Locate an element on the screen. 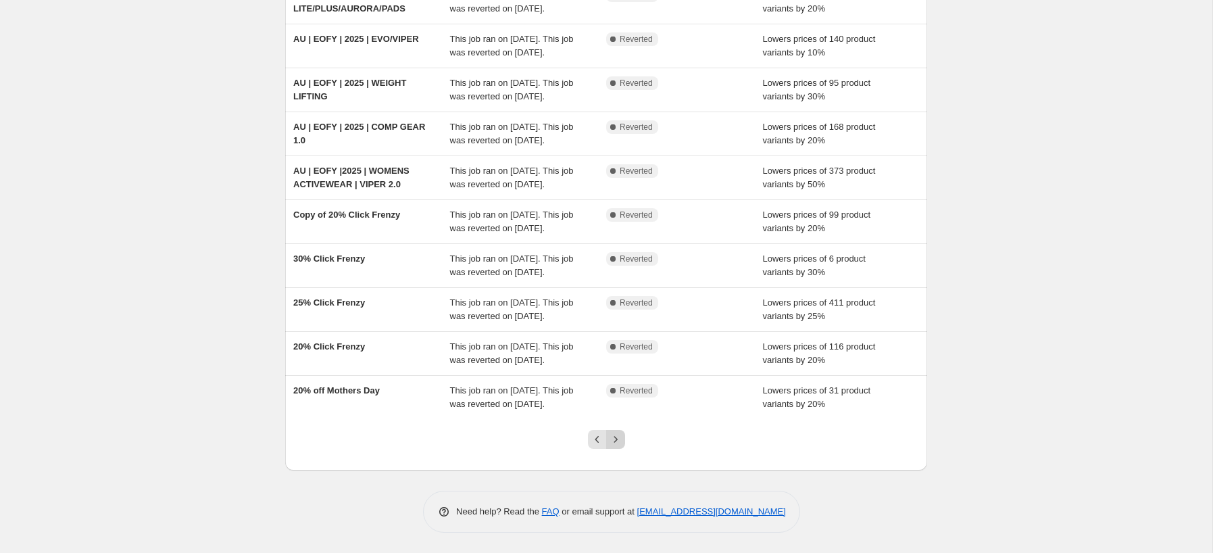 This screenshot has width=1213, height=553. span: AU | EOFY | 2025 | EVO/VIPER is located at coordinates (356, 39).